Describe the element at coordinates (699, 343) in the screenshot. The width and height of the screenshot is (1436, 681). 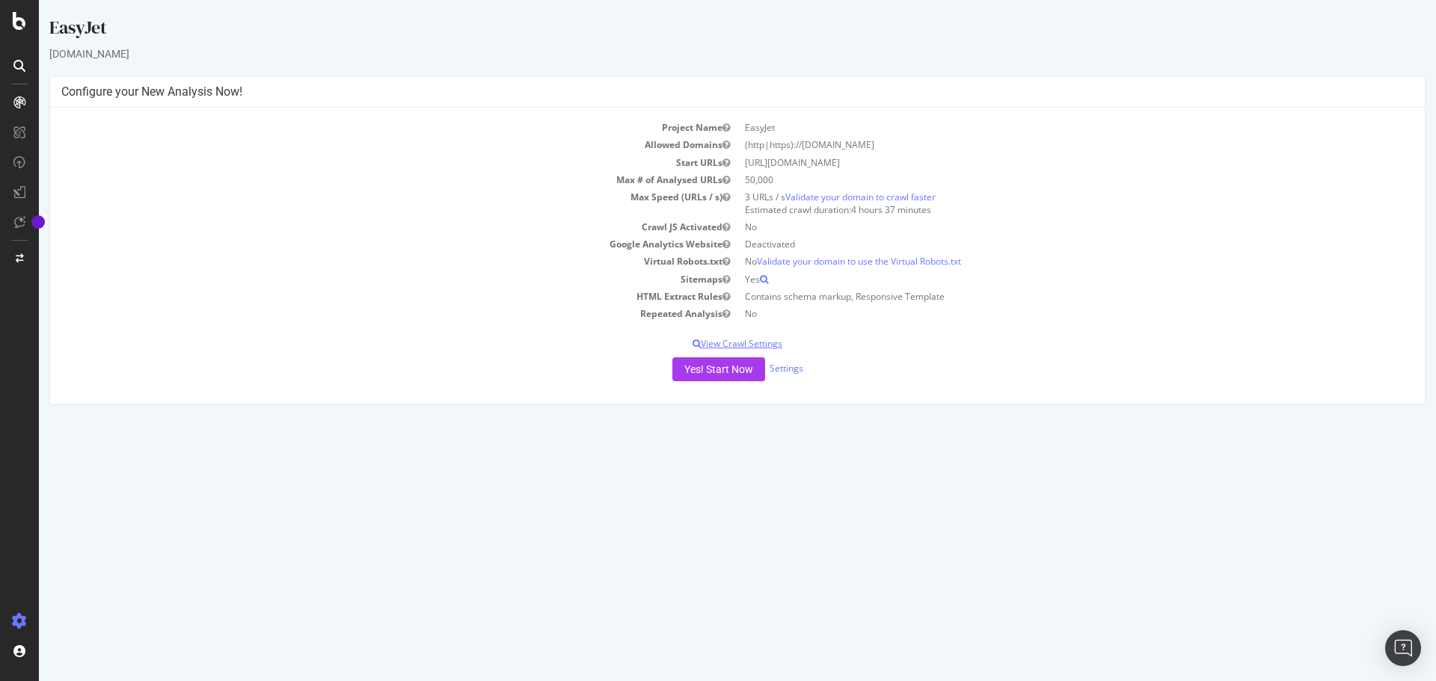
I see `p: View Crawl Settings` at that location.